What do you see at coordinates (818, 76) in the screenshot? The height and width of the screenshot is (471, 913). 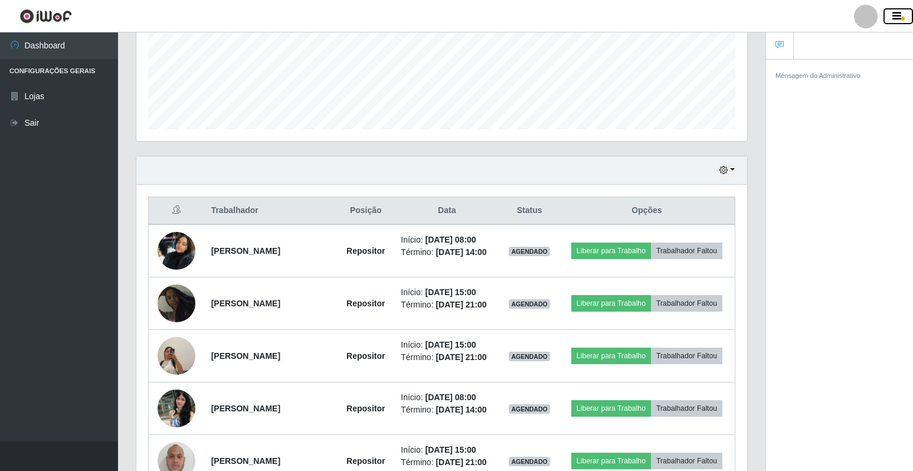 I see `small: Mensagem do Administrativo` at bounding box center [818, 76].